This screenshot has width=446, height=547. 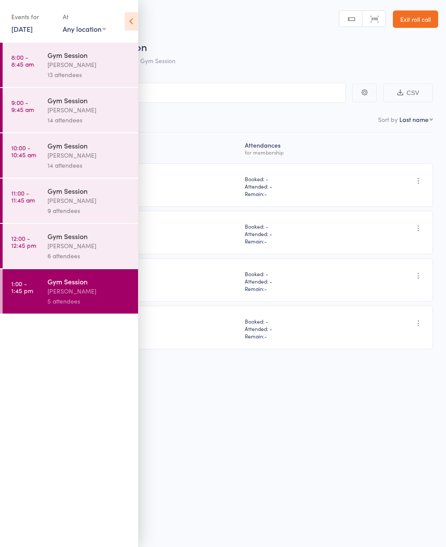 I want to click on div: 5 attendees, so click(x=89, y=301).